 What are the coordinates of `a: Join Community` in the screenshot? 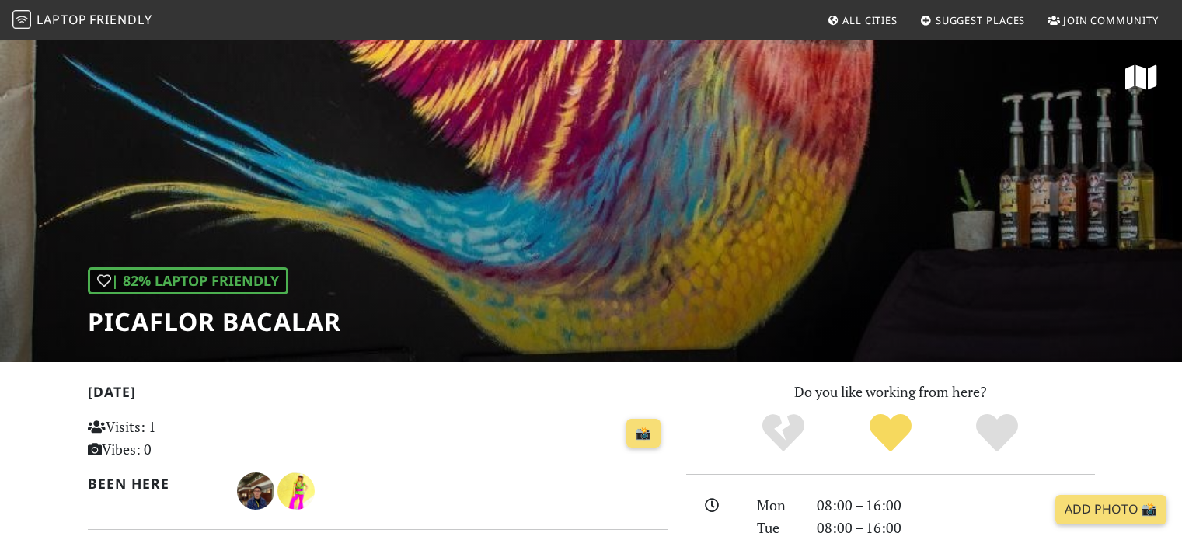 It's located at (1102, 20).